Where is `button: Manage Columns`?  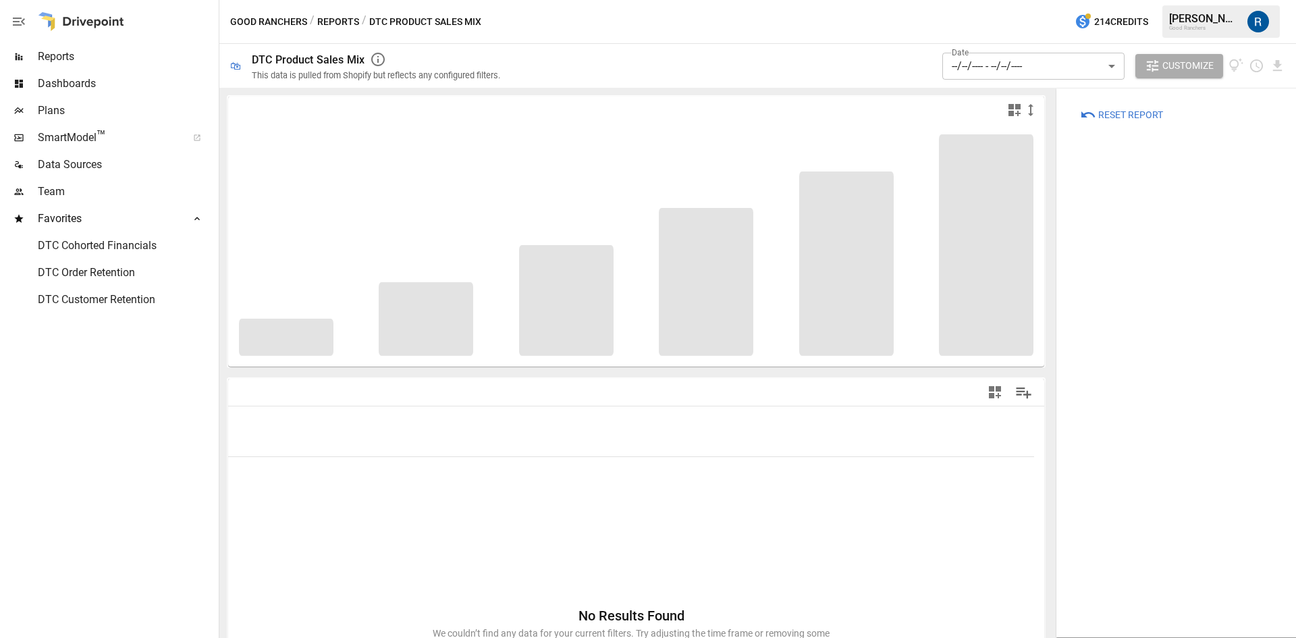 button: Manage Columns is located at coordinates (1023, 392).